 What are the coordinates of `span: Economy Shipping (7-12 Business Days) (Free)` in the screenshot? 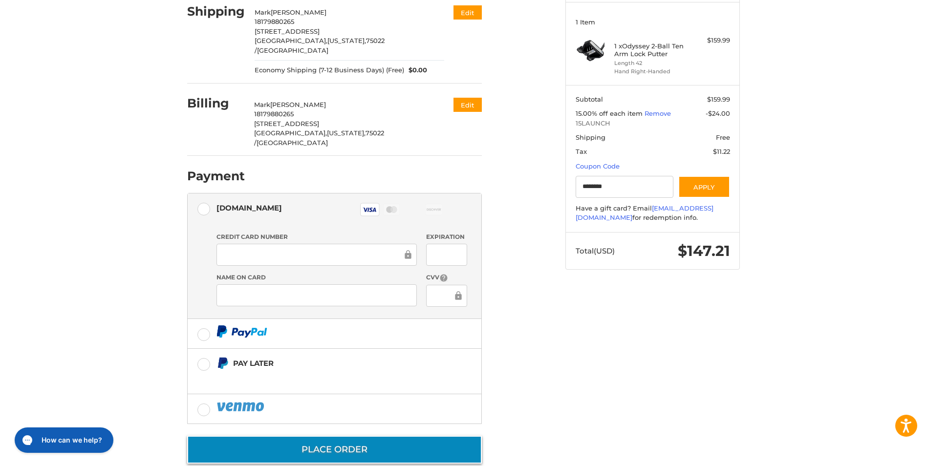 It's located at (330, 70).